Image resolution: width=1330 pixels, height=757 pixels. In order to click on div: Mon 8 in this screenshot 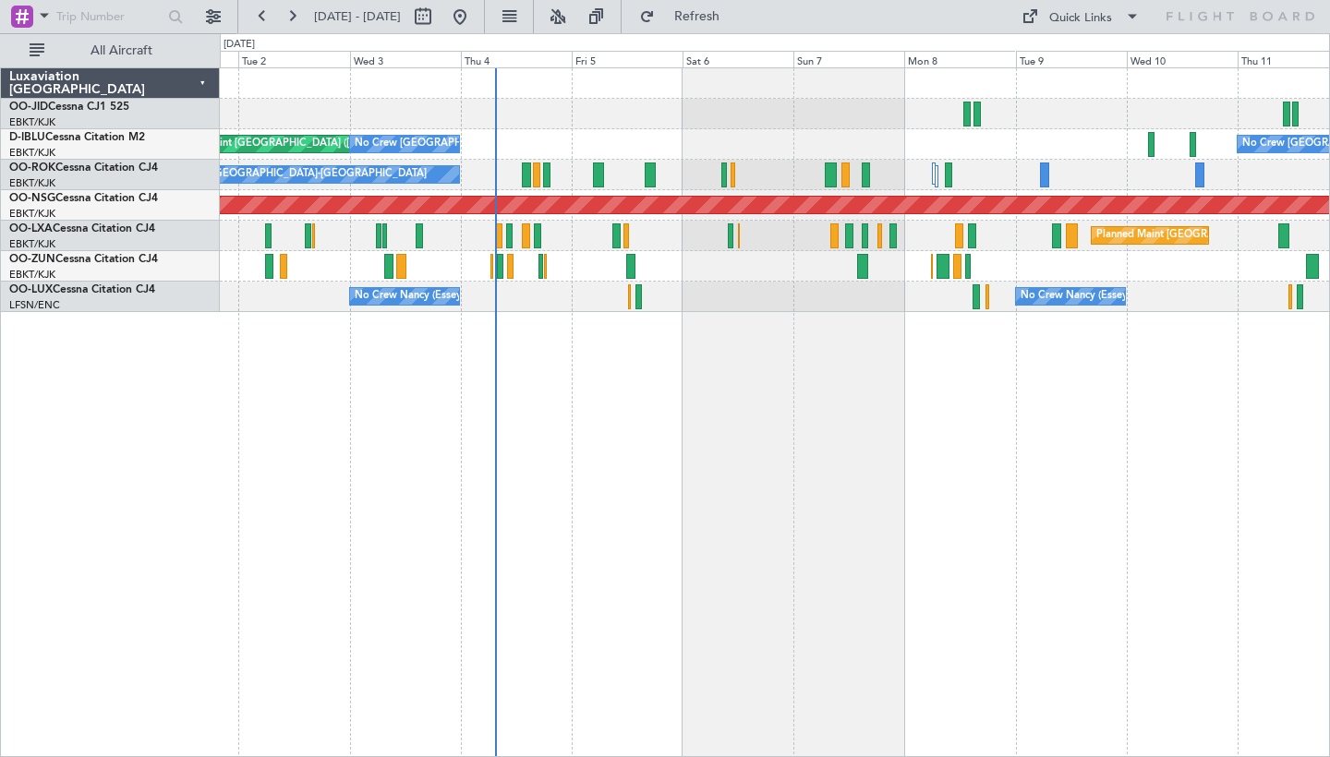, I will do `click(960, 59)`.